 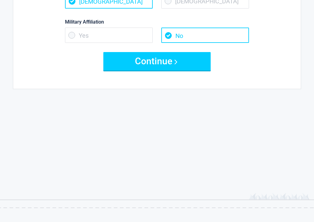 I want to click on label: Military Affiliation, so click(x=157, y=22).